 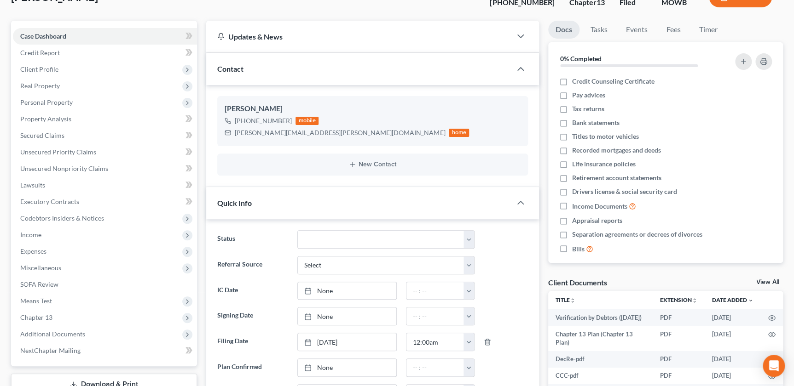 What do you see at coordinates (595, 123) in the screenshot?
I see `span: Bank statements` at bounding box center [595, 123].